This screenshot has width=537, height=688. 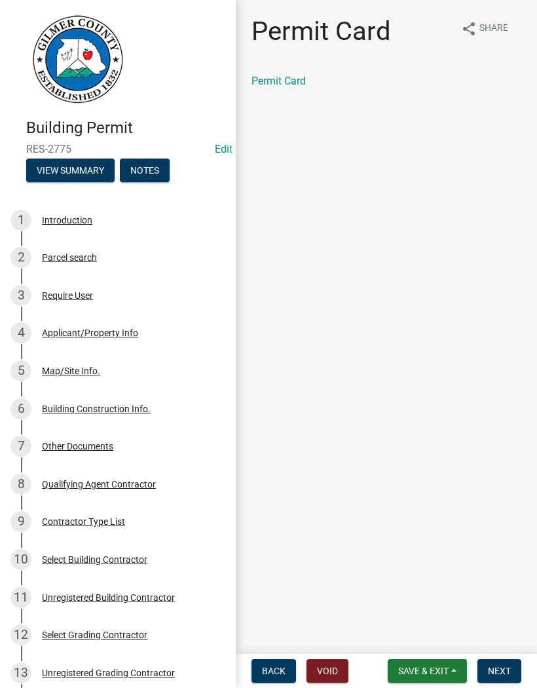 I want to click on div: Require User, so click(x=67, y=295).